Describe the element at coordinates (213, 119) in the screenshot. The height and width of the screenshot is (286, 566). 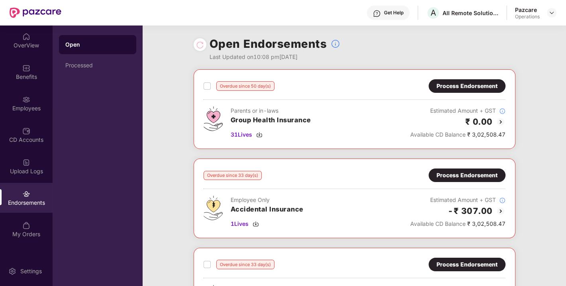
I see `img: svg+xml;base64,PHN2ZyB4bWxucz0iaHR0cDovL3d3dy53My5vcmcvMjAwMC9zdmciIHdpZHRoPSI0Ny43MTQiIGhlaWdodD...` at that location.